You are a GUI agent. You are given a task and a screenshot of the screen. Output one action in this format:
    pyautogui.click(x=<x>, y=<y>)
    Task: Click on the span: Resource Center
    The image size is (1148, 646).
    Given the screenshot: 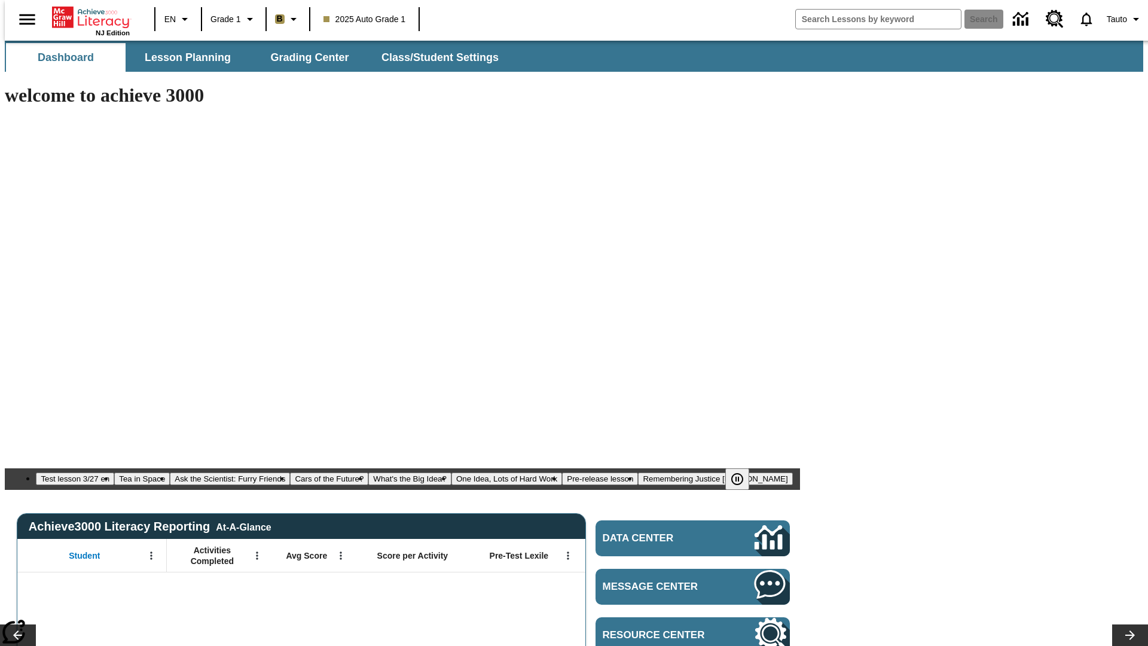 What is the action you would take?
    pyautogui.click(x=661, y=635)
    